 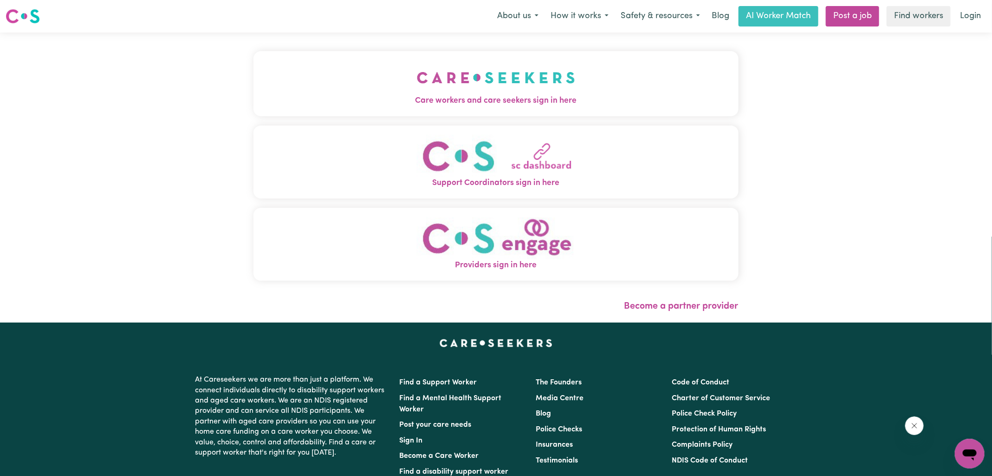 What do you see at coordinates (518, 16) in the screenshot?
I see `button: About us` at bounding box center [518, 16].